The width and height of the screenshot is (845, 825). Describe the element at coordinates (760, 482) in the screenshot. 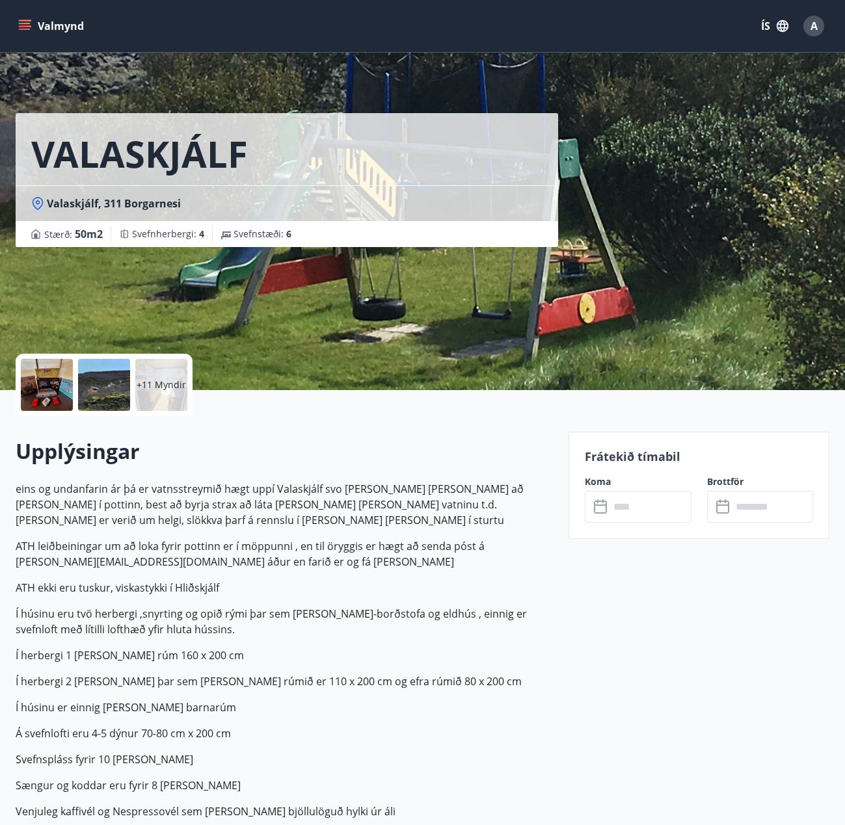

I see `label: Brottför` at that location.